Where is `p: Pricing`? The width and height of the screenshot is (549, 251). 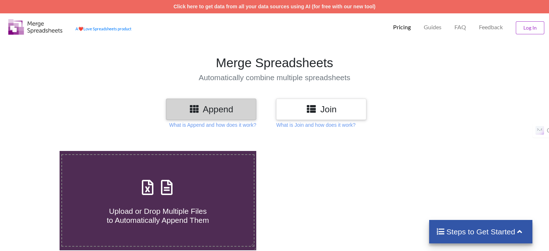
p: Pricing is located at coordinates (402, 27).